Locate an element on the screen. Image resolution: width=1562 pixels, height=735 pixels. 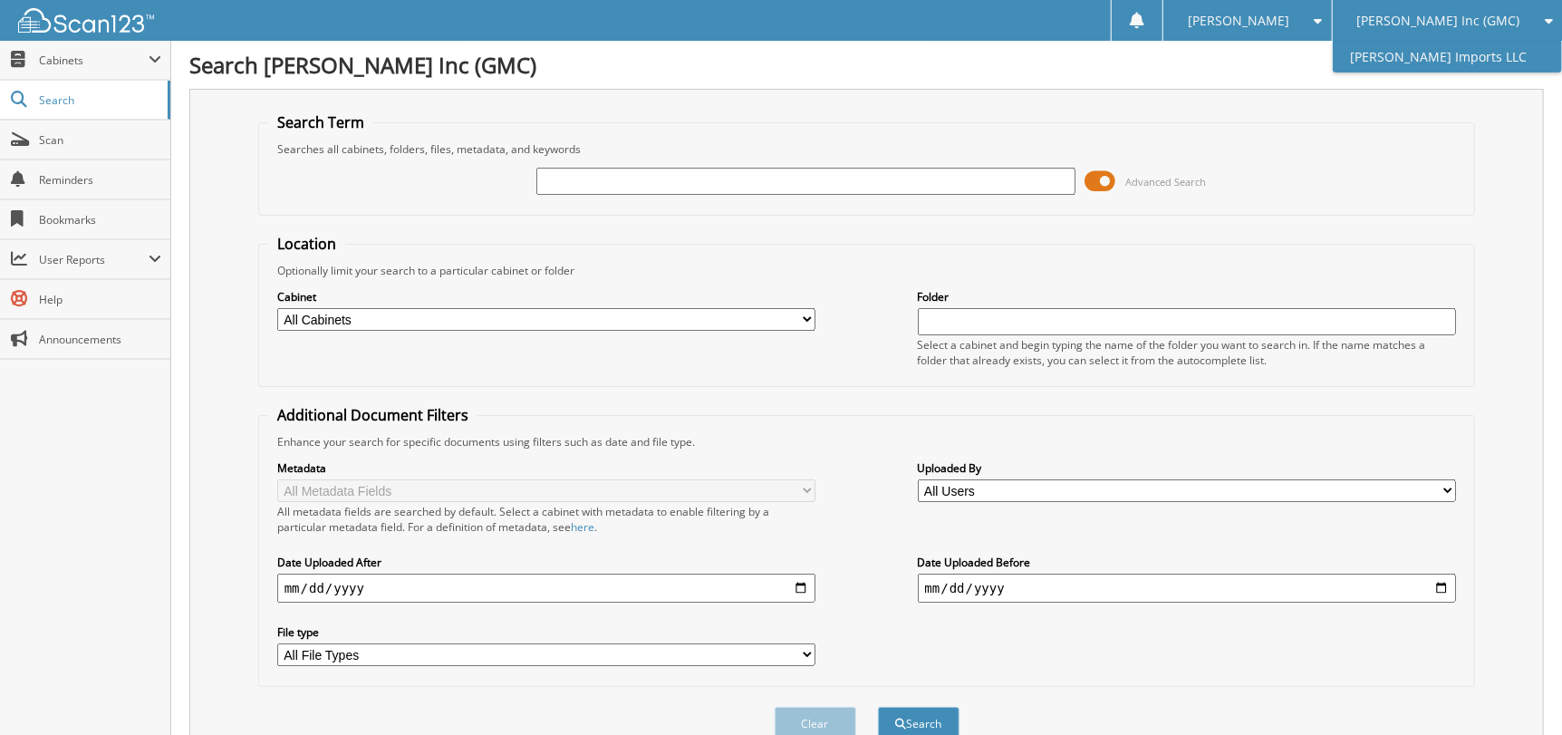
span: Cabinets is located at coordinates (93, 60).